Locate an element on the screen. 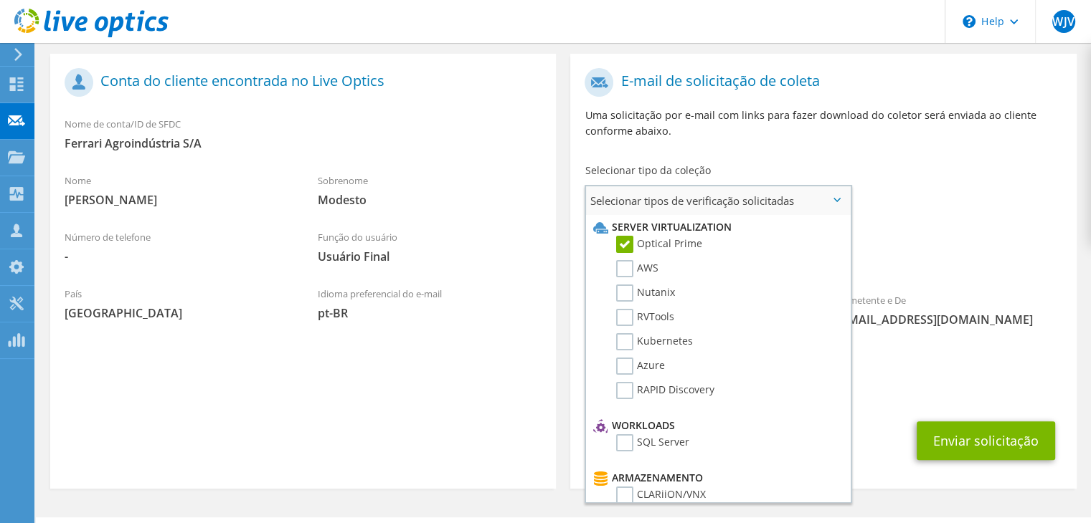 This screenshot has width=1091, height=523. li: Server Virtualization is located at coordinates (716, 227).